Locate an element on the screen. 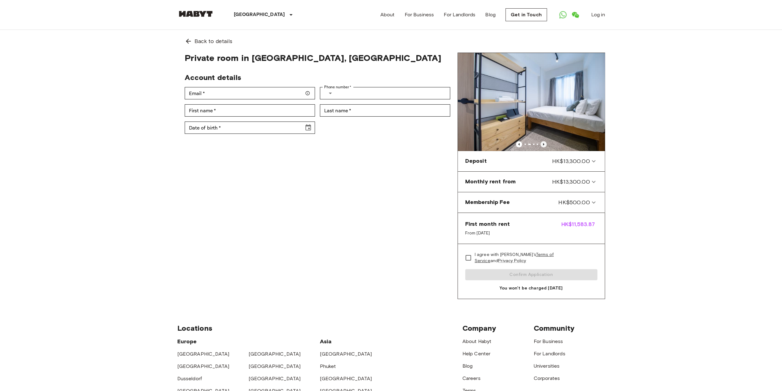 Image resolution: width=782 pixels, height=391 pixels. span: Membership Fee is located at coordinates (487, 202).